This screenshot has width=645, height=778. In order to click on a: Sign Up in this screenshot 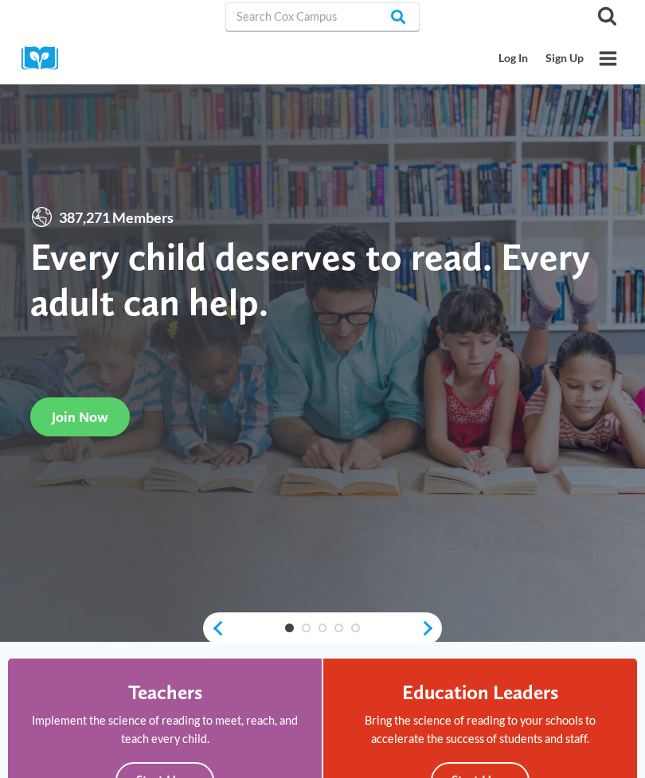, I will do `click(565, 58)`.